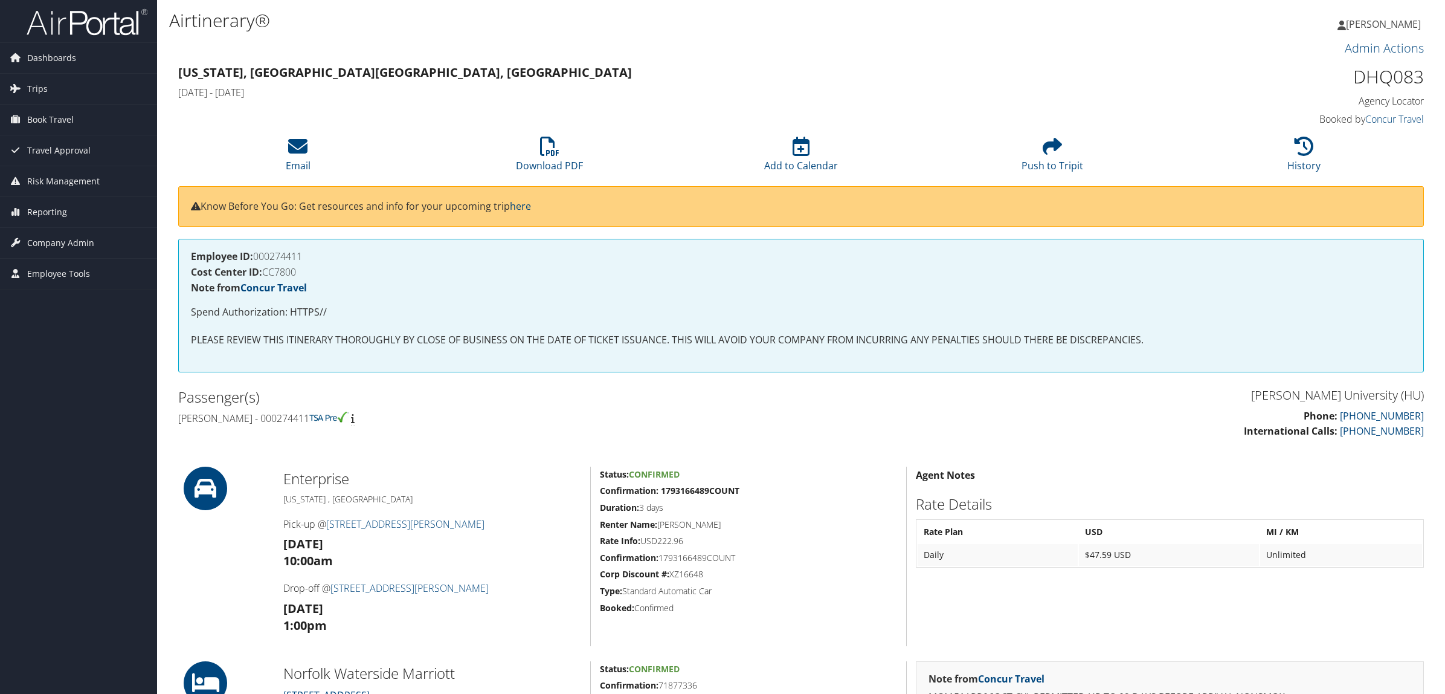  Describe the element at coordinates (1291, 431) in the screenshot. I see `strong: International Calls:` at that location.